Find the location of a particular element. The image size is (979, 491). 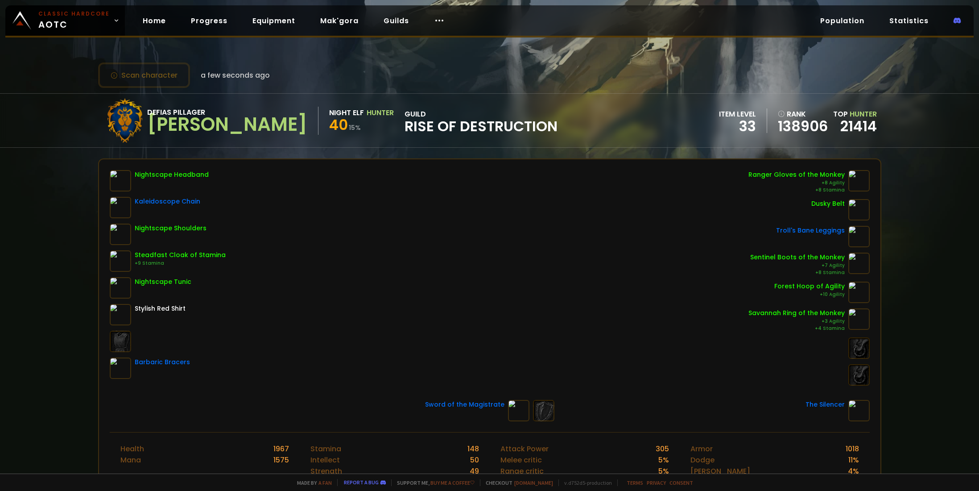

img: item-13084 is located at coordinates (120, 207).